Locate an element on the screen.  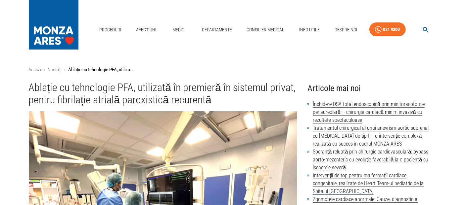
a: Consilier Medical is located at coordinates (265, 30).